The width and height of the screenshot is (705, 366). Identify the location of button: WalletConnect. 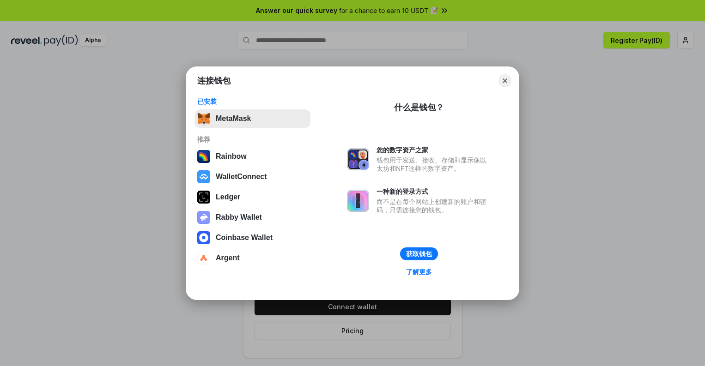
(252, 177).